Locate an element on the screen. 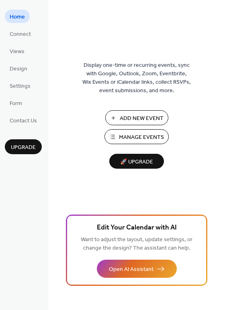 The height and width of the screenshot is (310, 225). button: Manage Events is located at coordinates (137, 136).